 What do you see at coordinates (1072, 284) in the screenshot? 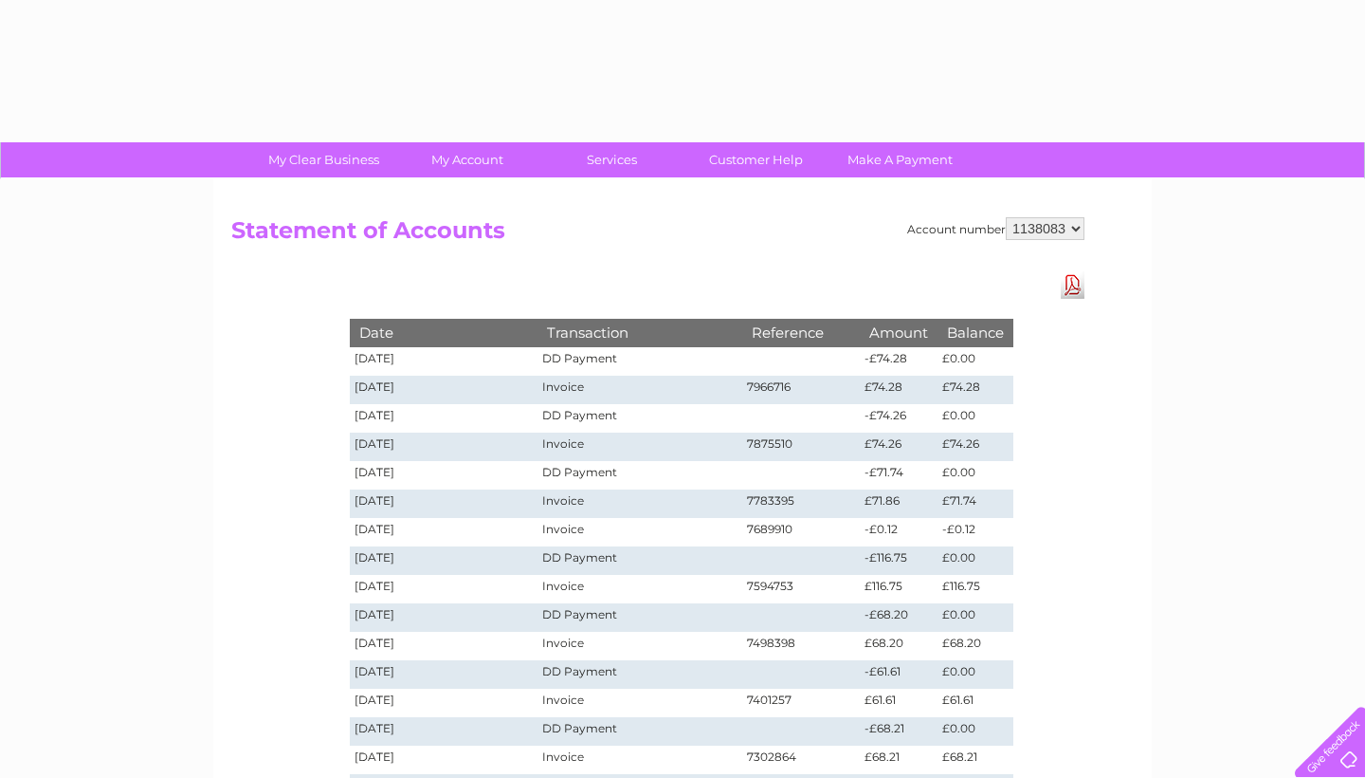
I see `a: Download Pdf` at bounding box center [1072, 284].